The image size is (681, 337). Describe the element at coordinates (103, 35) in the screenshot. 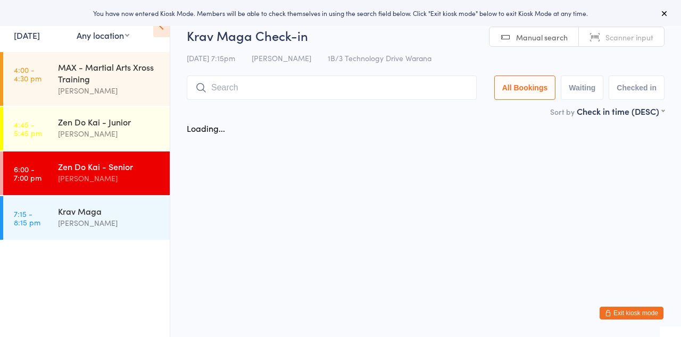

I see `div: Any location` at that location.